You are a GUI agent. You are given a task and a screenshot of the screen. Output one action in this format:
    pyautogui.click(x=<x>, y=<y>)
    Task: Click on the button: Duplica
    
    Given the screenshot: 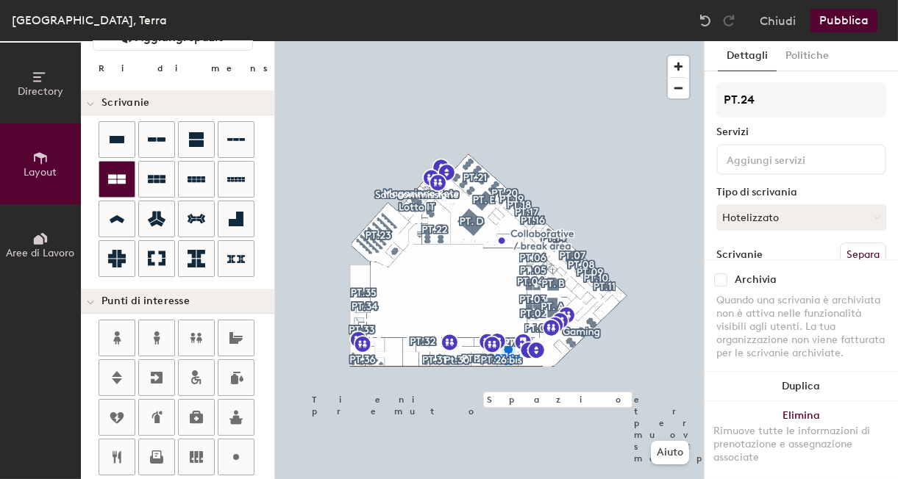 What is the action you would take?
    pyautogui.click(x=801, y=387)
    